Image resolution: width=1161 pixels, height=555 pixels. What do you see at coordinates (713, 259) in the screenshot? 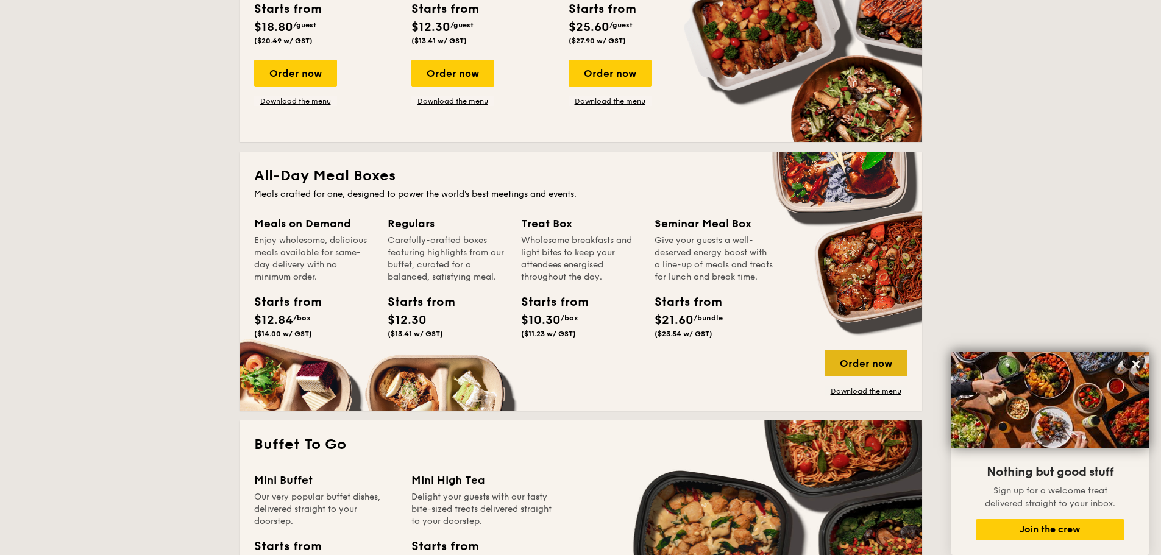
I see `div: Give your guests a well-deserved energy boost with a line-up of meals and treats for lunch and br...` at bounding box center [713, 259].